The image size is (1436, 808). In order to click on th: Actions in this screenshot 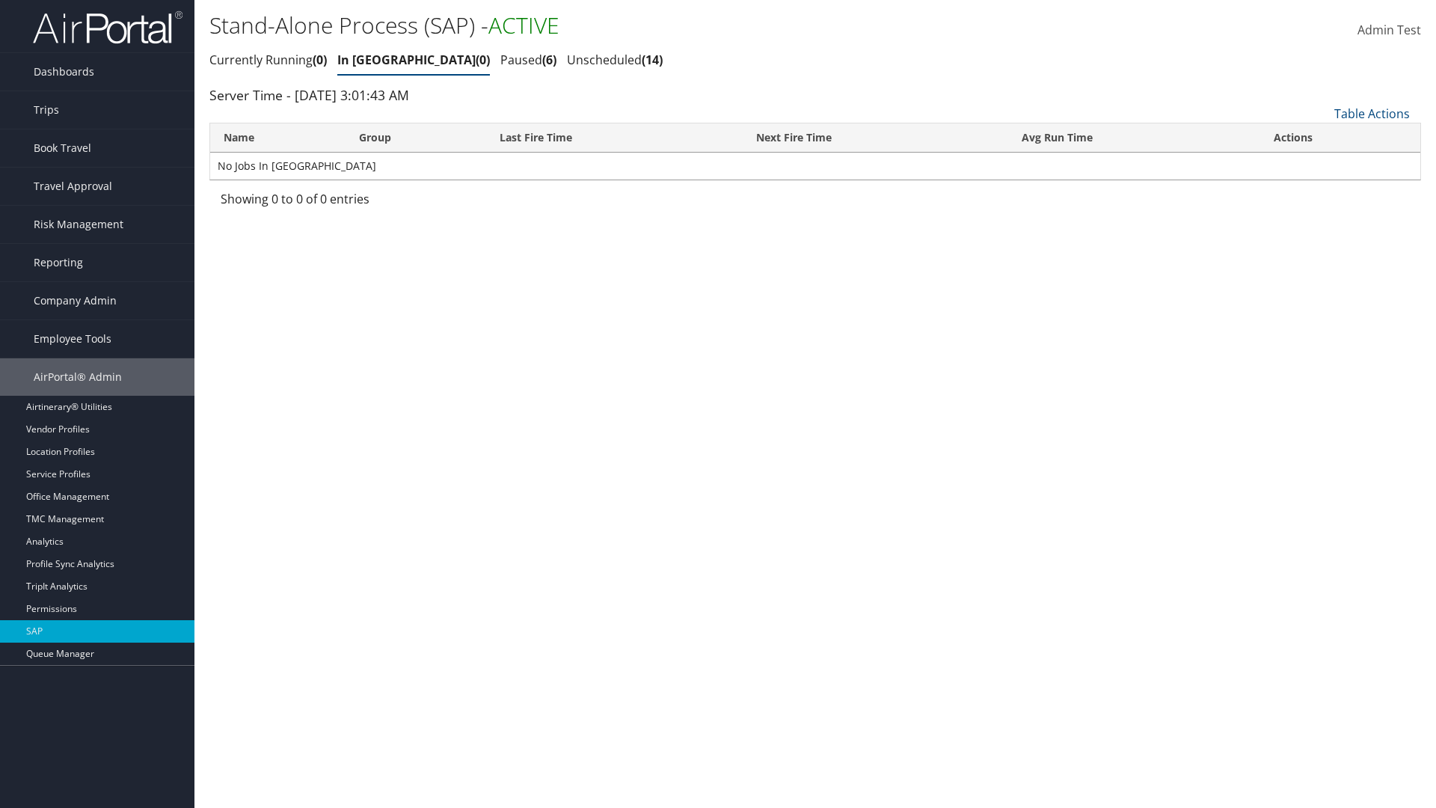, I will do `click(1340, 138)`.